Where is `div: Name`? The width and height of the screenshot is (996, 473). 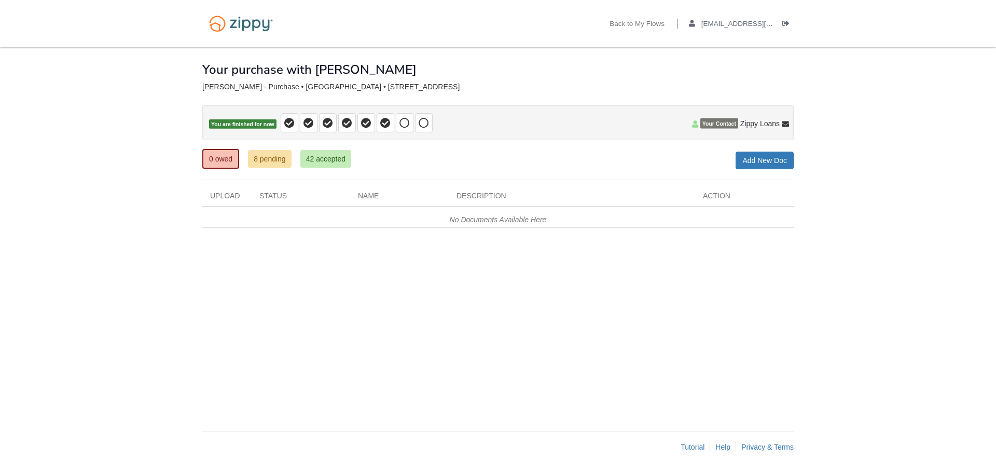
div: Name is located at coordinates (400, 198).